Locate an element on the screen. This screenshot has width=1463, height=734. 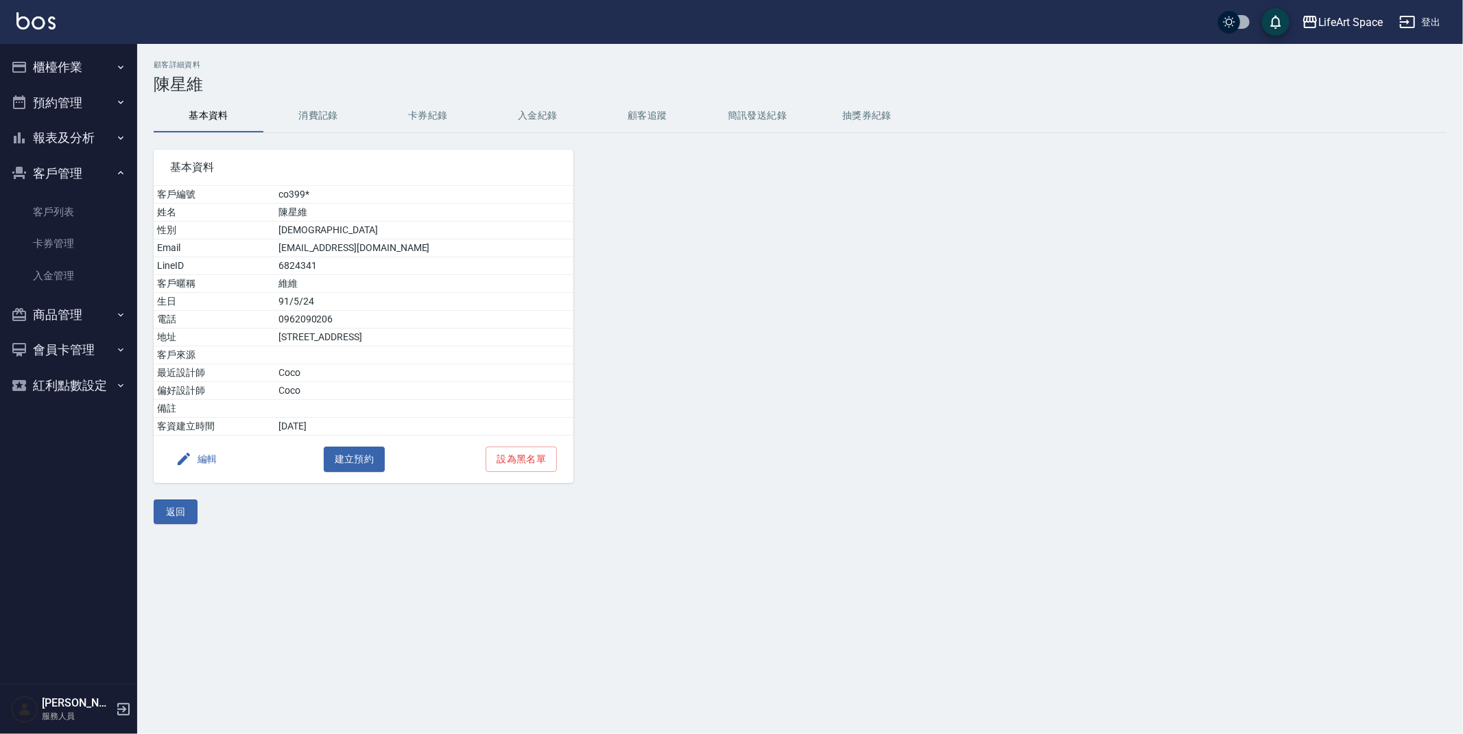
a: 入金管理 is located at coordinates (69, 276).